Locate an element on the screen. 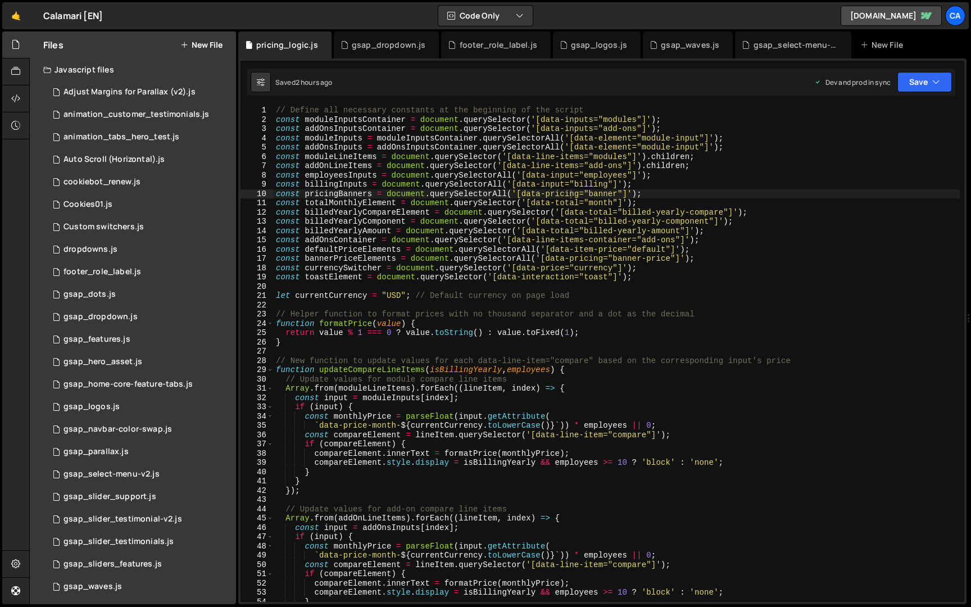  div: 13 is located at coordinates (257, 221).